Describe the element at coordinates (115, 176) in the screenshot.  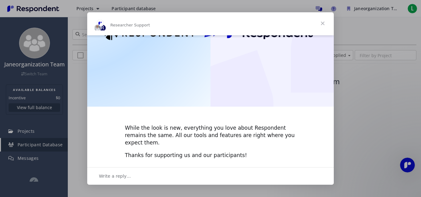
I see `span: Write a reply…` at that location.